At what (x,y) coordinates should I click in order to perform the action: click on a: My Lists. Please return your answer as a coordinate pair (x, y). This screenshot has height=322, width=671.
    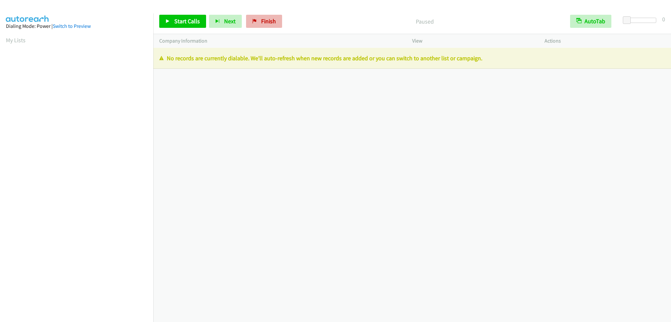
    Looking at the image, I should click on (16, 40).